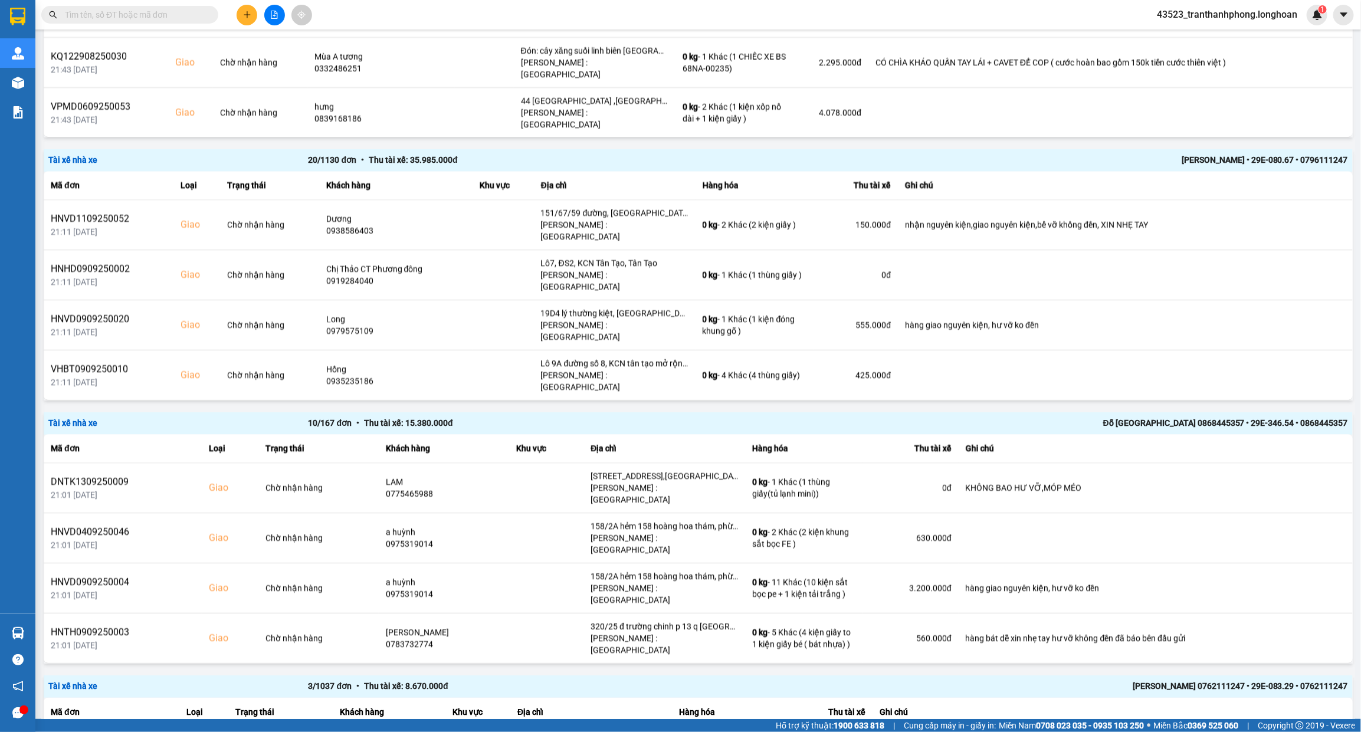  What do you see at coordinates (735, 63) in the screenshot?
I see `div: - 1 Khác (1 CHIẾC XE BS 68NA-00235)` at bounding box center [735, 63].